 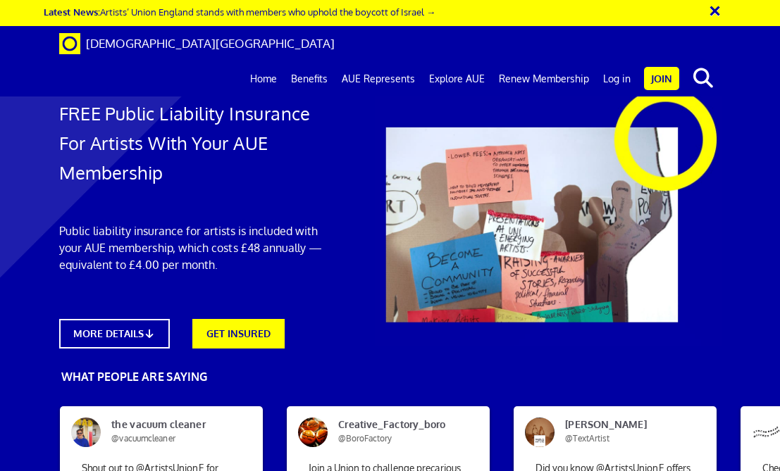 What do you see at coordinates (263, 79) in the screenshot?
I see `a: Home` at bounding box center [263, 79].